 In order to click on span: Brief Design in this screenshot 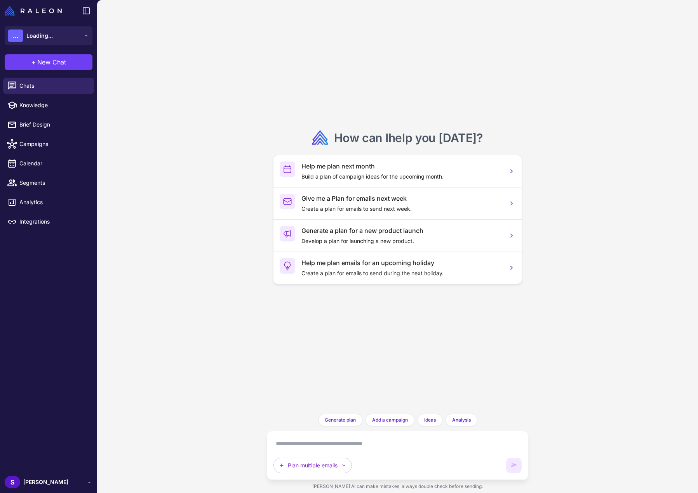, I will do `click(54, 125)`.